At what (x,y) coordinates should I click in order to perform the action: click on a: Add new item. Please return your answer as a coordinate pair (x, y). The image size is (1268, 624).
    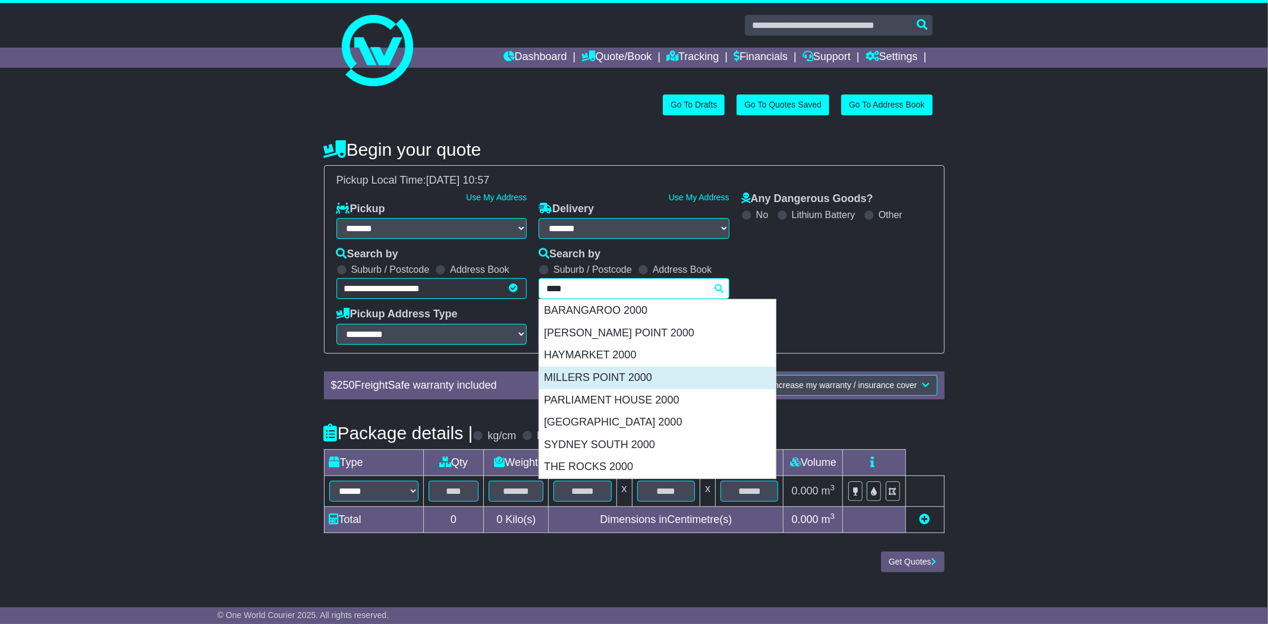
    Looking at the image, I should click on (925, 520).